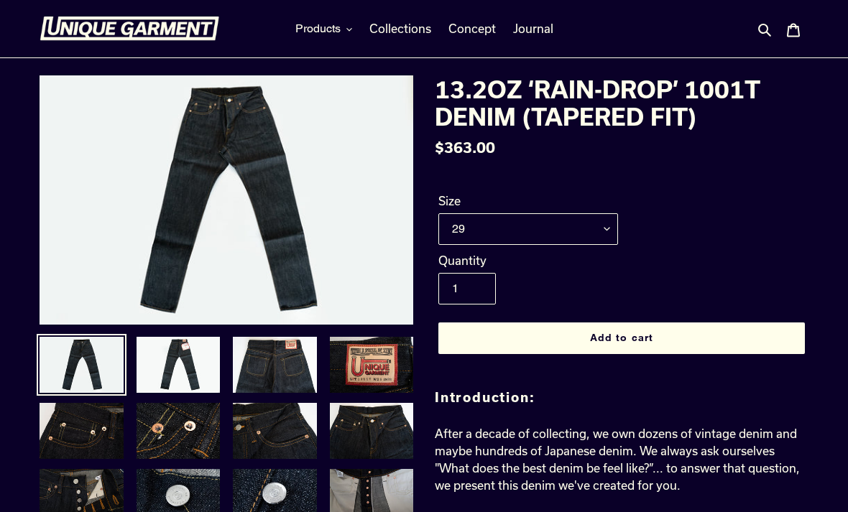 This screenshot has height=512, width=848. I want to click on img: Unique Garment, so click(129, 29).